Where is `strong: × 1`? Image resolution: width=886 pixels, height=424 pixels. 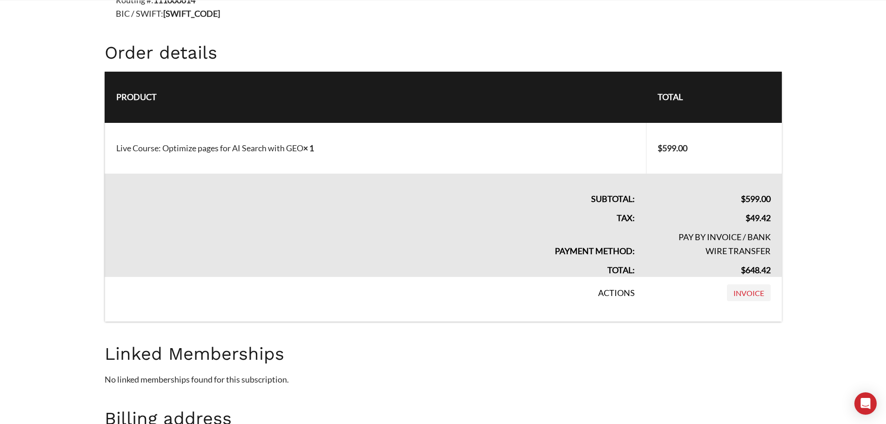
strong: × 1 is located at coordinates (308, 148).